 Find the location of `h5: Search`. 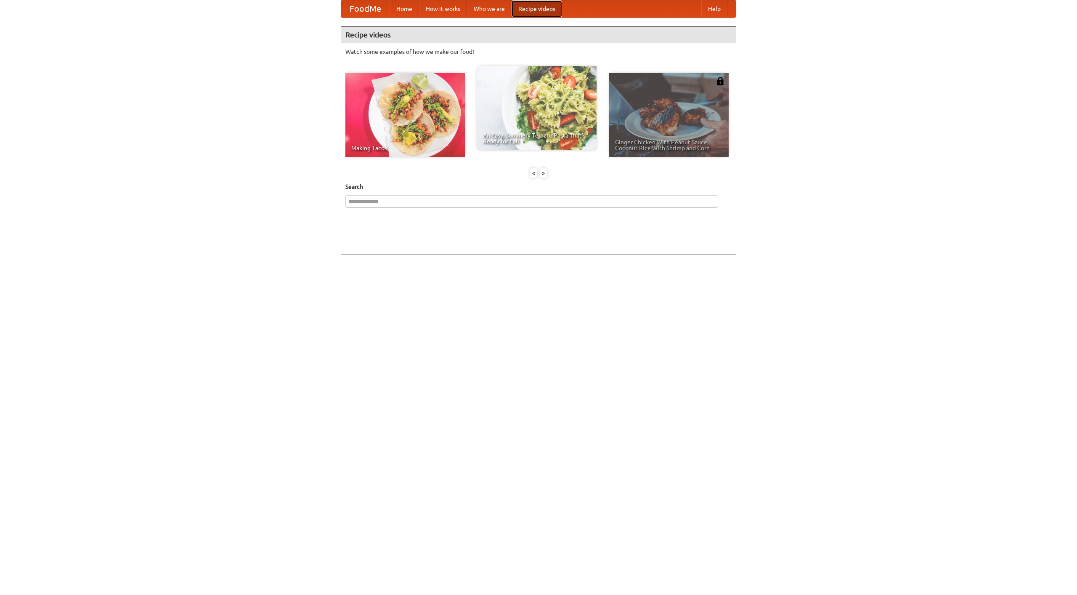

h5: Search is located at coordinates (539, 187).